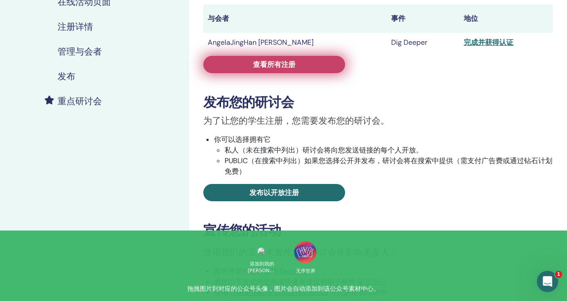 The image size is (567, 301). I want to click on th: 地位, so click(506, 19).